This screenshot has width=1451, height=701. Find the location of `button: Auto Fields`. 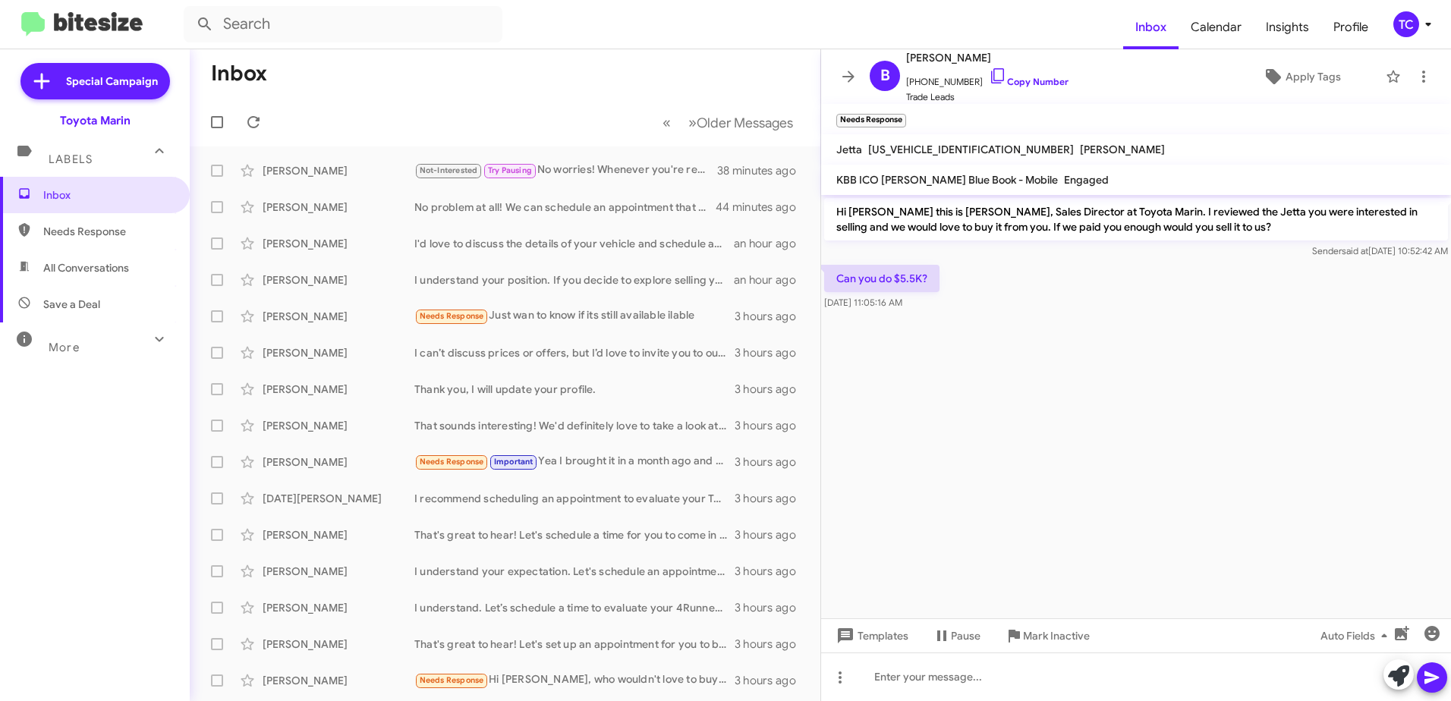

button: Auto Fields is located at coordinates (1357, 636).